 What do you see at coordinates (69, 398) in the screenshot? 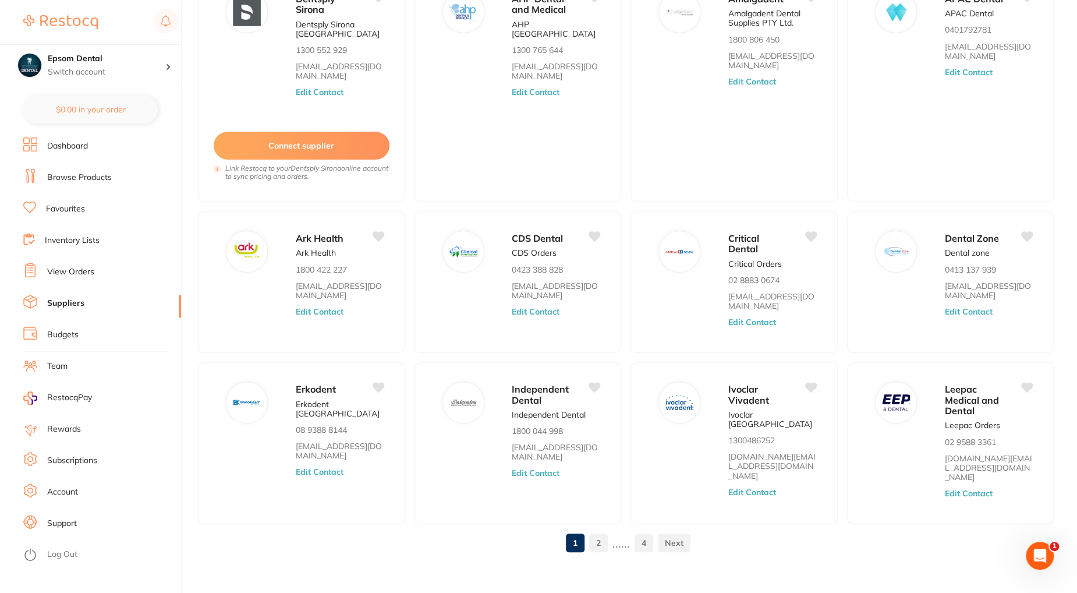
I see `span: RestocqPay` at bounding box center [69, 398].